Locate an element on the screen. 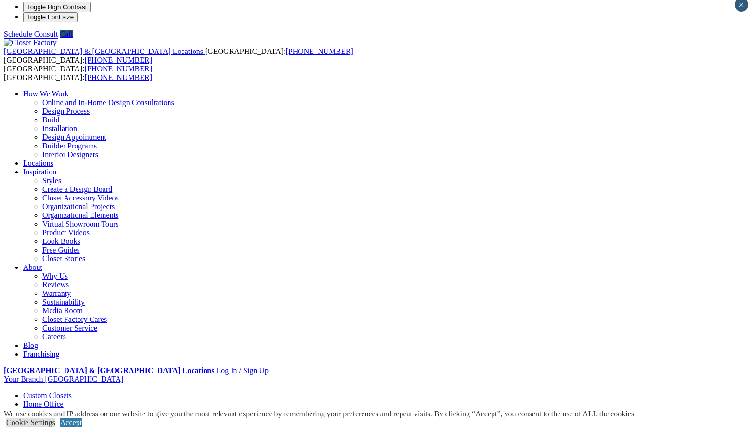 The width and height of the screenshot is (752, 427). button: Toggle Font size is located at coordinates (50, 17).